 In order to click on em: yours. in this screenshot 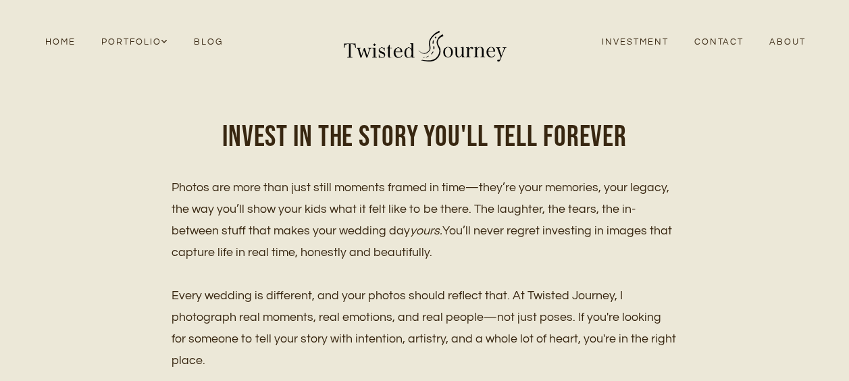, I will do `click(426, 230)`.